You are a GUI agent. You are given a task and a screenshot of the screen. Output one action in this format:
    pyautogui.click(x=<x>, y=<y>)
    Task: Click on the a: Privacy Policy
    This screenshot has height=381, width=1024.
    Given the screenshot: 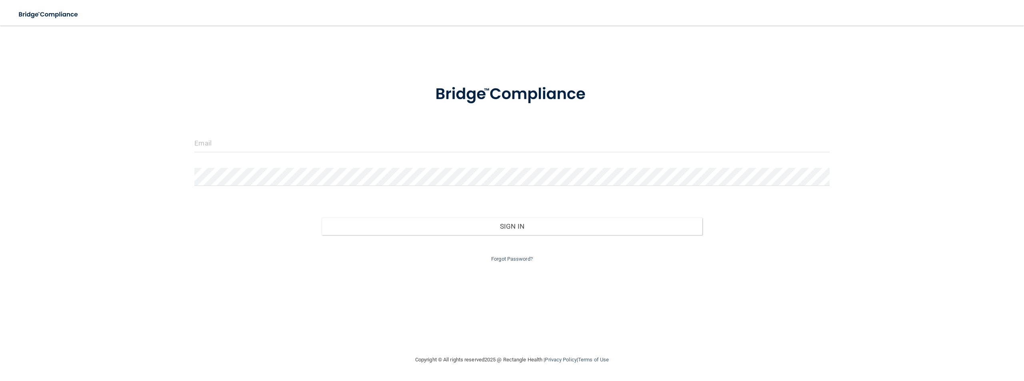 What is the action you would take?
    pyautogui.click(x=560, y=360)
    